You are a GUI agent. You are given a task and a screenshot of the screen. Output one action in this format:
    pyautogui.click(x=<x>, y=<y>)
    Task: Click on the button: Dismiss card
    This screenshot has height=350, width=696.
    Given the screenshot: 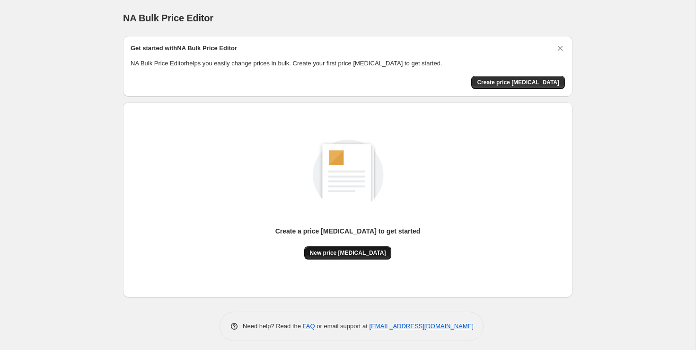 What is the action you would take?
    pyautogui.click(x=561, y=48)
    